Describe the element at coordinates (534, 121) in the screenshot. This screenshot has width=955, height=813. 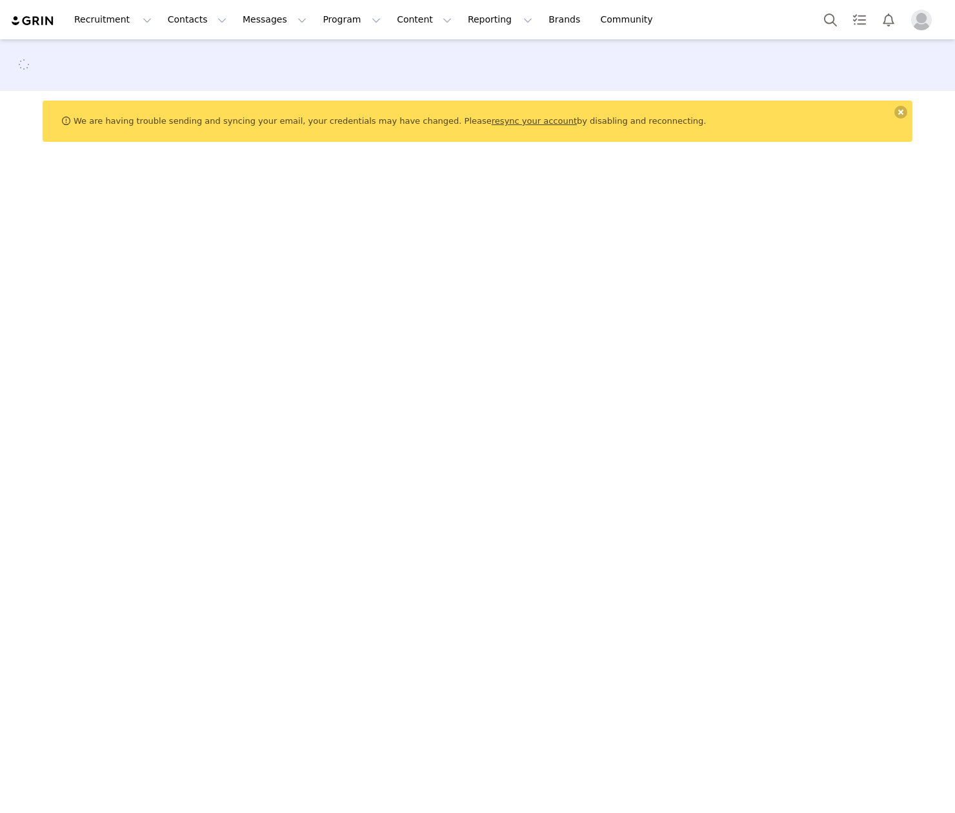
I see `a: resync your account` at that location.